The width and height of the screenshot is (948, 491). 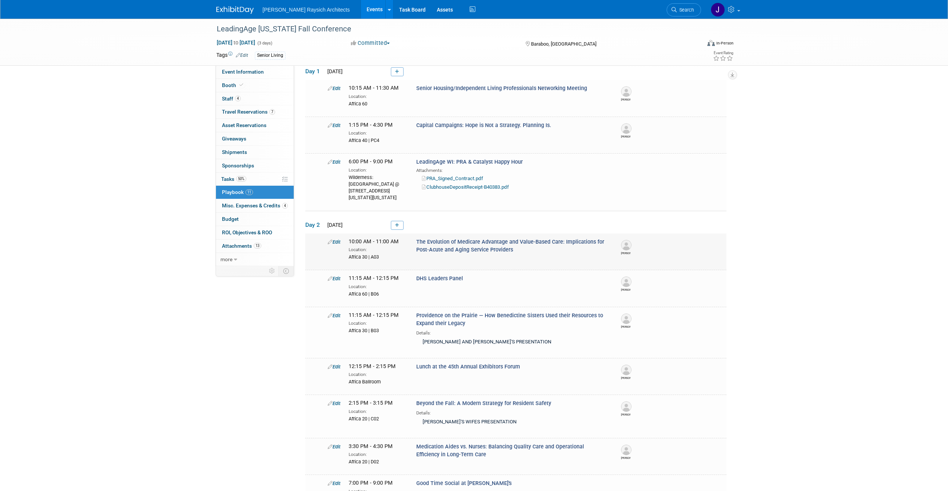 I want to click on div: Africa 30 | B03, so click(x=377, y=330).